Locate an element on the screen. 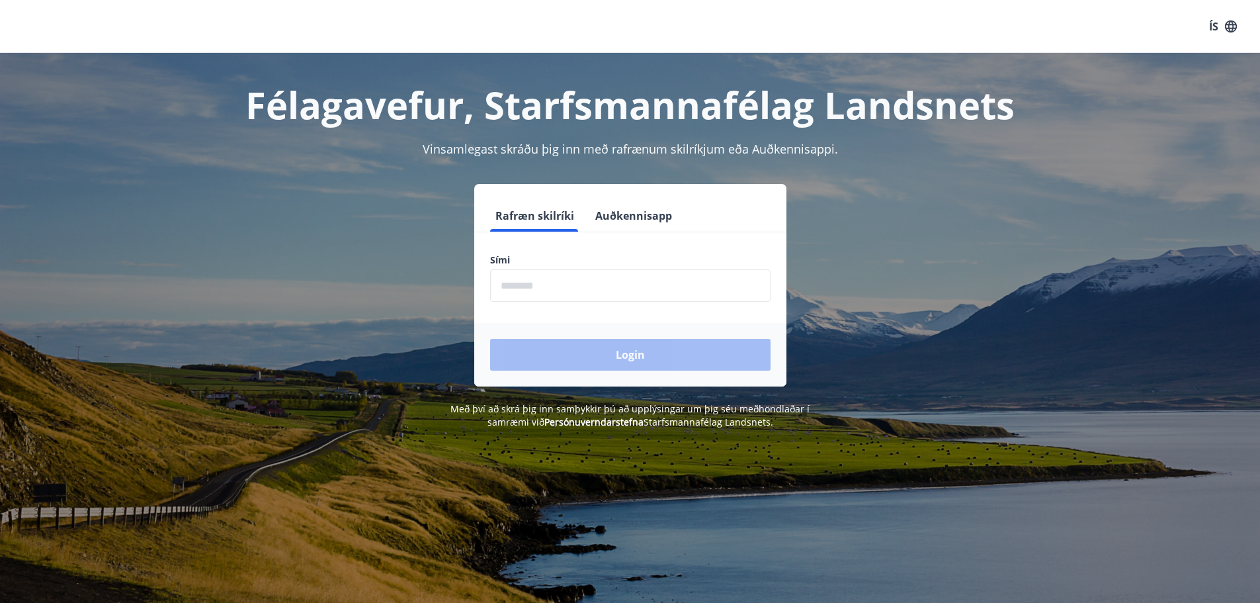 The height and width of the screenshot is (603, 1260). span: Vinsamlegast skráðu þig inn með rafrænum skilríkjum eða Auðkennisappi. is located at coordinates (631, 149).